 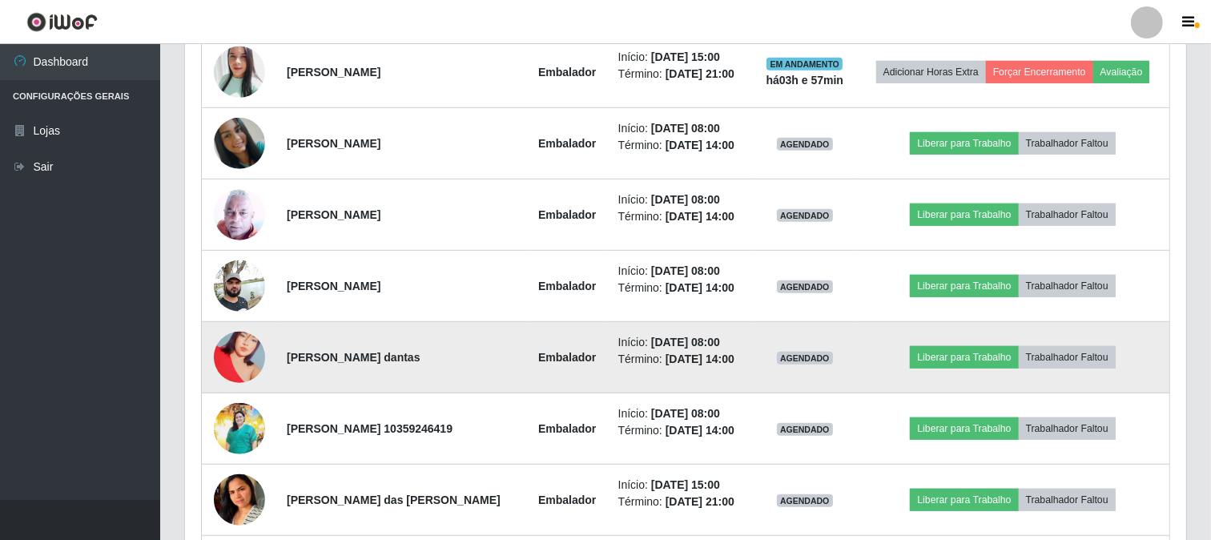 I want to click on span: EM ANDAMENTO, so click(x=804, y=64).